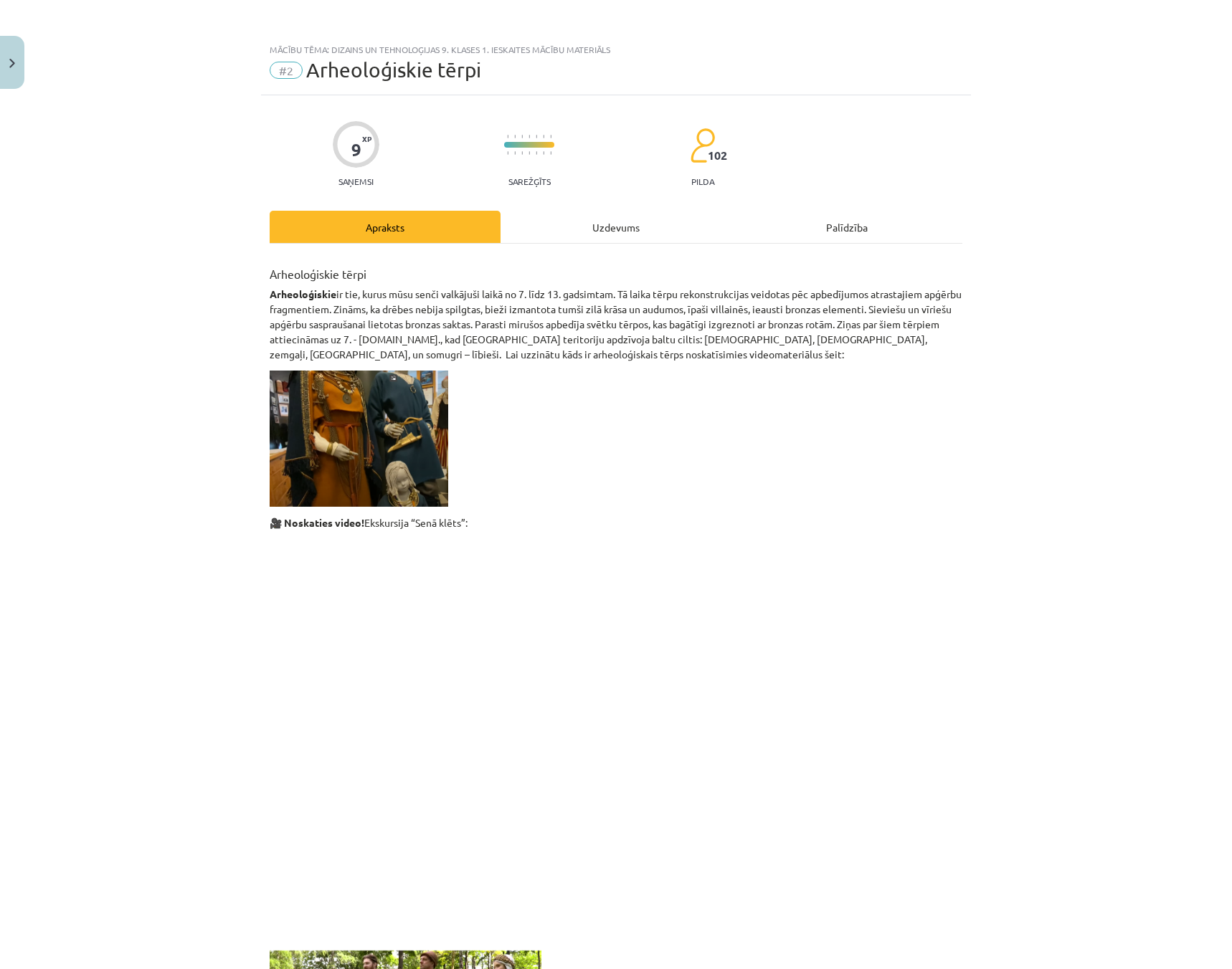  What do you see at coordinates (385, 226) in the screenshot?
I see `div: Apraksts` at bounding box center [385, 226].